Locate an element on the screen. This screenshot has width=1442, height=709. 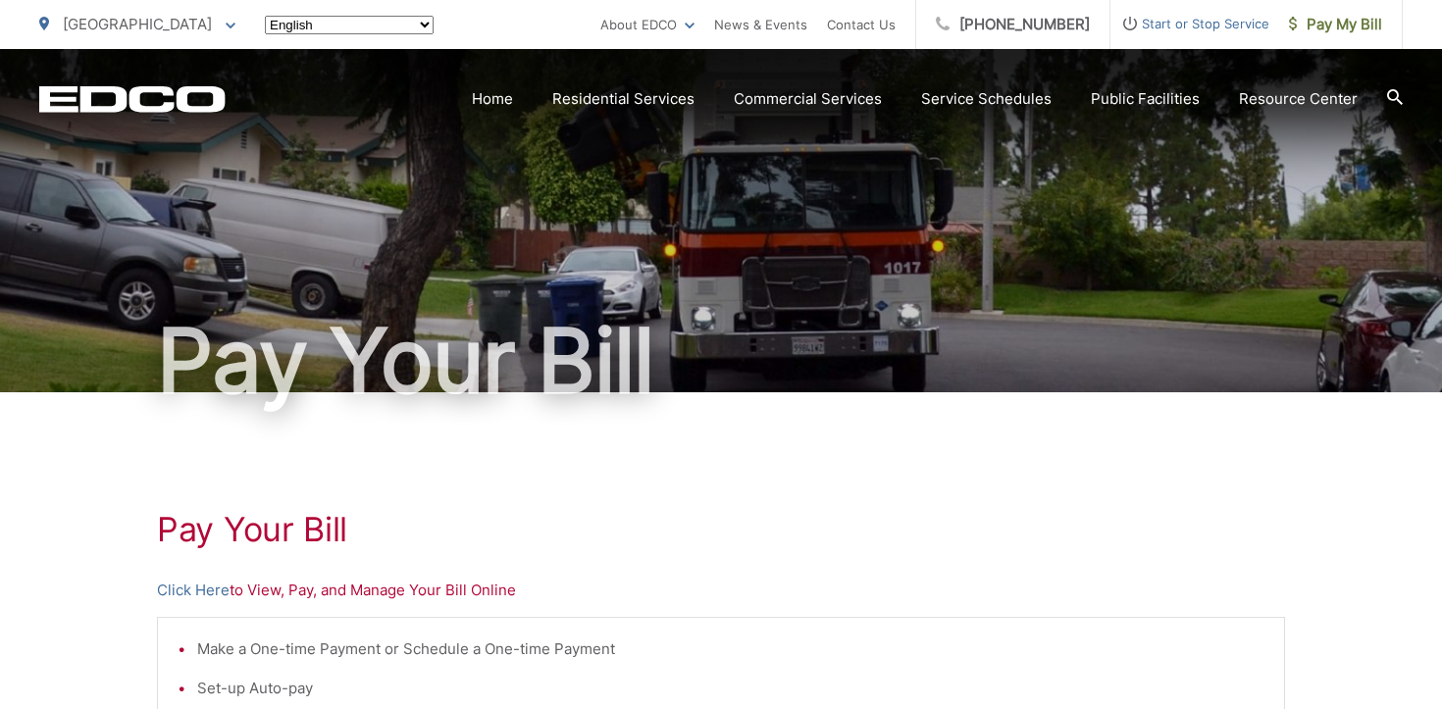
li: Make a One-time Payment or Schedule a One-time Payment is located at coordinates (731, 649).